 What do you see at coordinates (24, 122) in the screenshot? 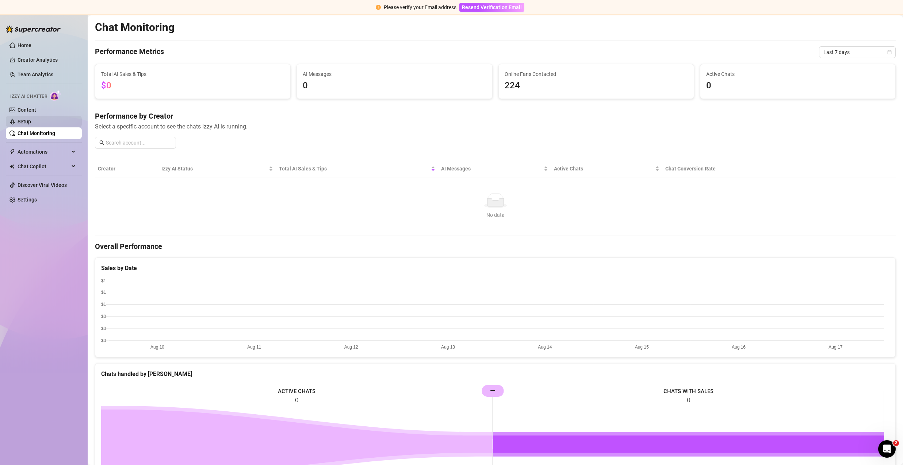
I see `a: Setup` at bounding box center [24, 122].